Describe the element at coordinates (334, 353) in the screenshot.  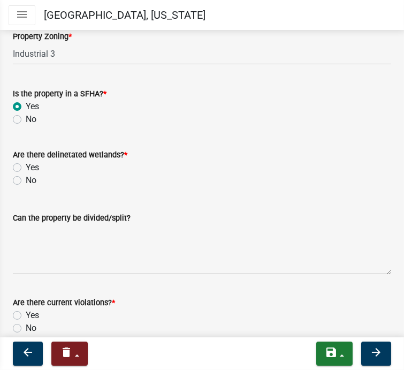
I see `button: save` at that location.